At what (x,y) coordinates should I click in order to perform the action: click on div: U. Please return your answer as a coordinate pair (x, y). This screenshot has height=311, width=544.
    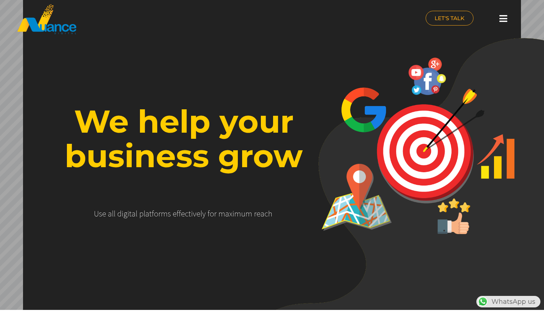
    Looking at the image, I should click on (96, 213).